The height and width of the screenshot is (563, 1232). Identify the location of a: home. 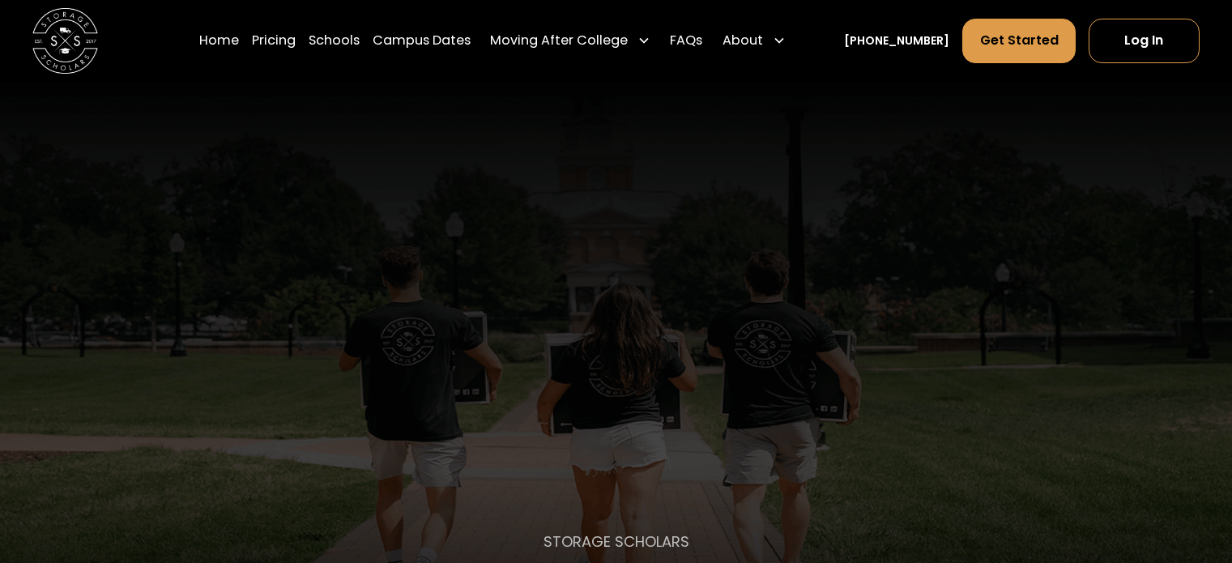
(65, 41).